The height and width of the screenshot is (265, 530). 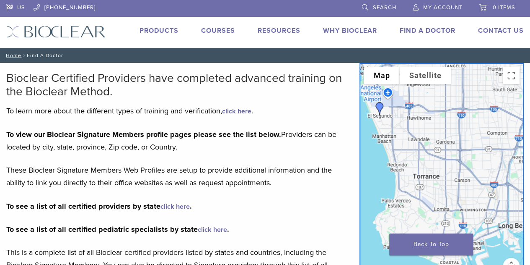 I want to click on h2: Bioclear Certified Providers have completed advanced training on the Bioclear Method., so click(x=176, y=85).